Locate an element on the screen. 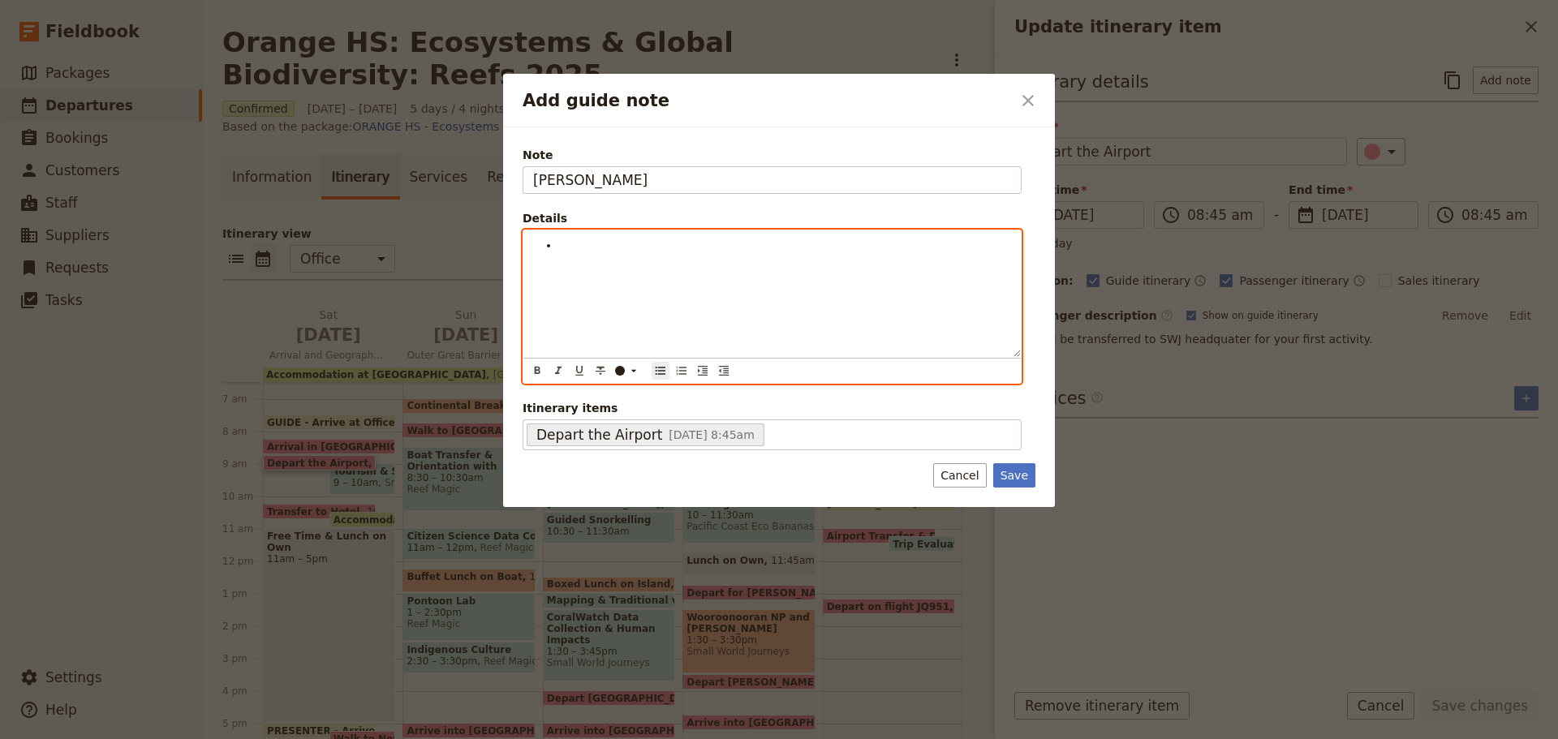  button: Increase indent is located at coordinates (703, 371).